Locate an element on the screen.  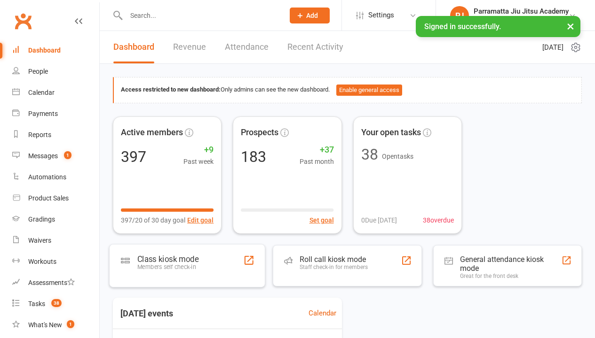
div: Calendar is located at coordinates (41, 93).